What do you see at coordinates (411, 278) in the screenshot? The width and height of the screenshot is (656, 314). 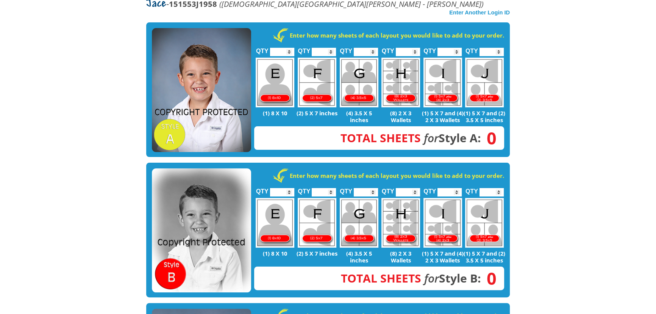 I see `strong: Style B:` at bounding box center [411, 278].